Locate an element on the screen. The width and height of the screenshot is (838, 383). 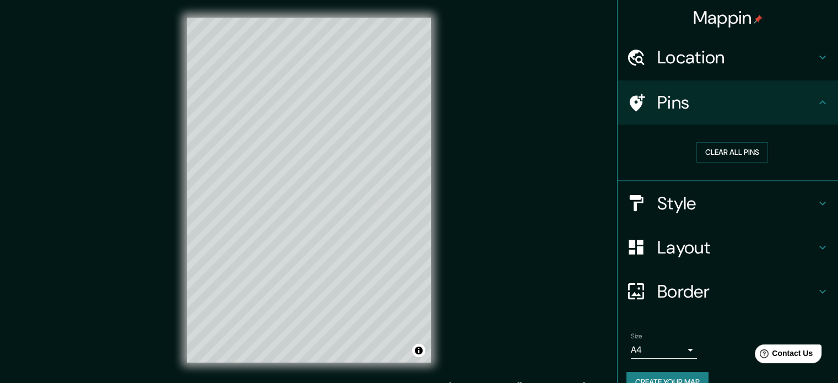
h4: Pins is located at coordinates (736, 102).